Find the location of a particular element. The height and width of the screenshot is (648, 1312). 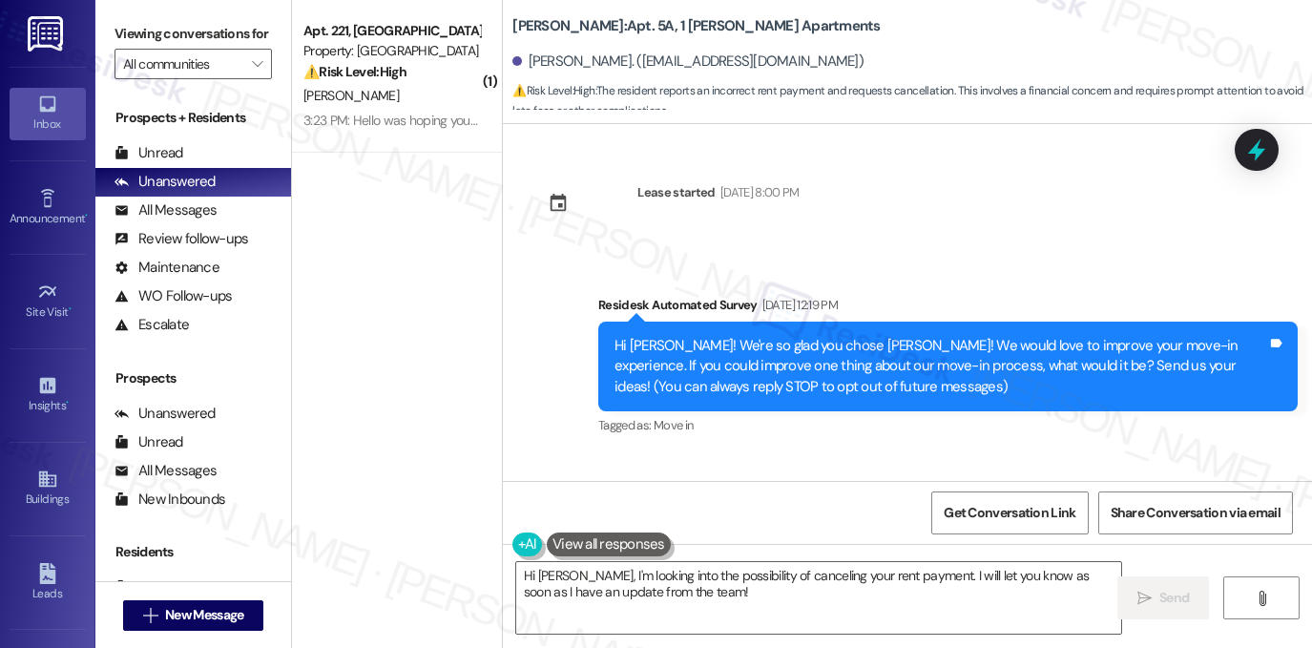

div: Prospects is located at coordinates (193, 378).